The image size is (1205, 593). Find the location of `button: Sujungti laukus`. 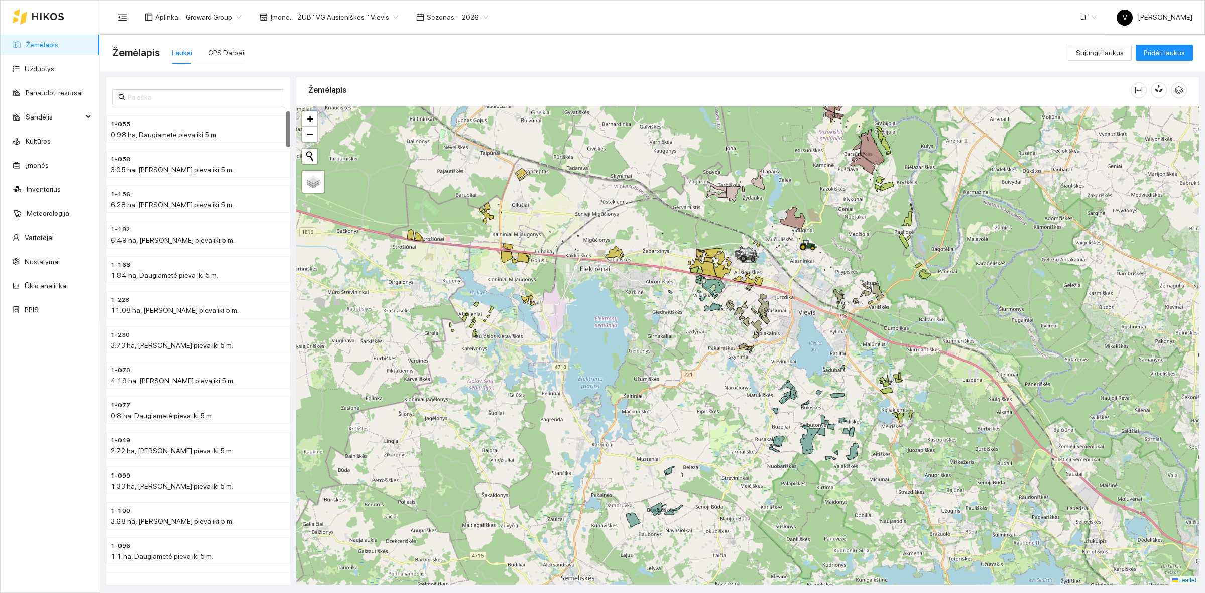

button: Sujungti laukus is located at coordinates (1100, 53).